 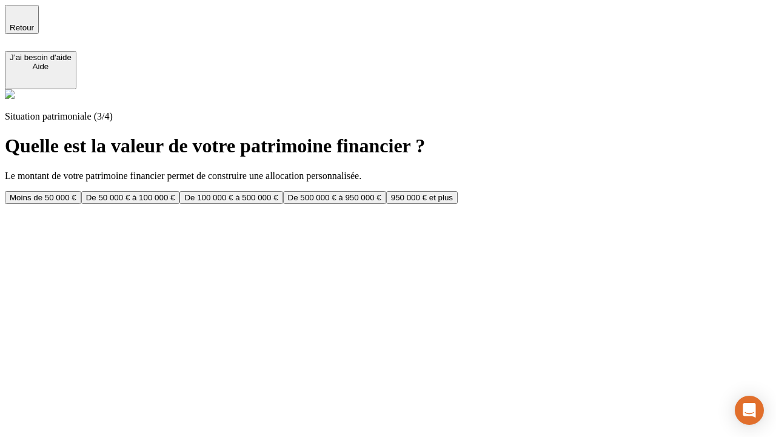 I want to click on div: Open Intercom Messenger, so click(x=749, y=410).